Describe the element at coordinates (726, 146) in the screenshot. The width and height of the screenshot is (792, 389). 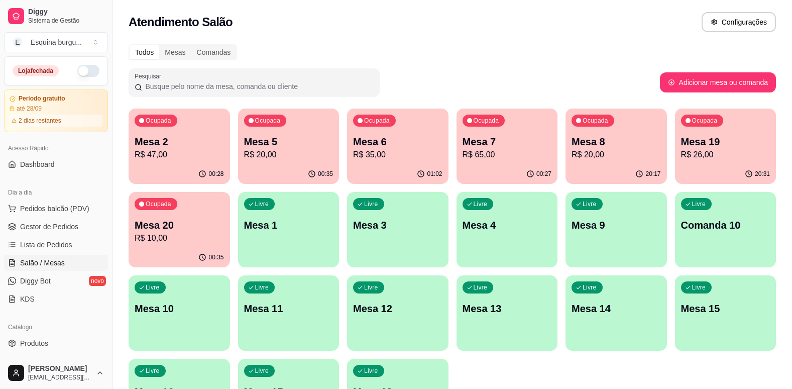
I see `button: OcupadaMesa 19R$ 26,0020:31` at that location.